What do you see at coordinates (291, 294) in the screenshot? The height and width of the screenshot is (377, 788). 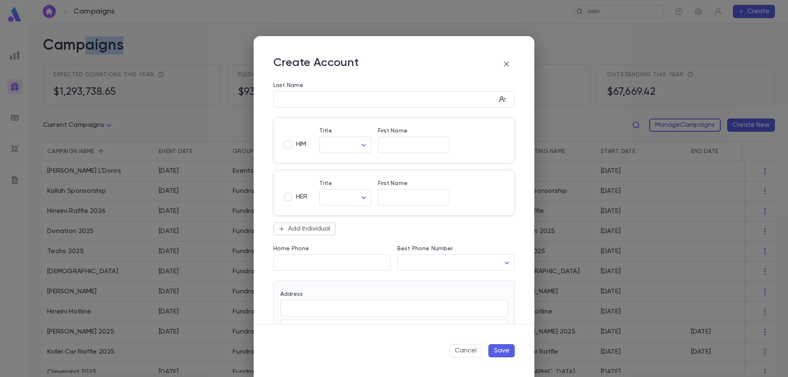 I see `label: Address` at bounding box center [291, 294].